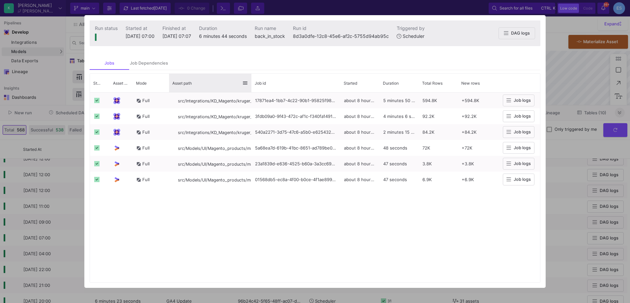  Describe the element at coordinates (231, 148) in the screenshot. I see `button: src/Models/UI/Magento_products/magento_products` at that location.